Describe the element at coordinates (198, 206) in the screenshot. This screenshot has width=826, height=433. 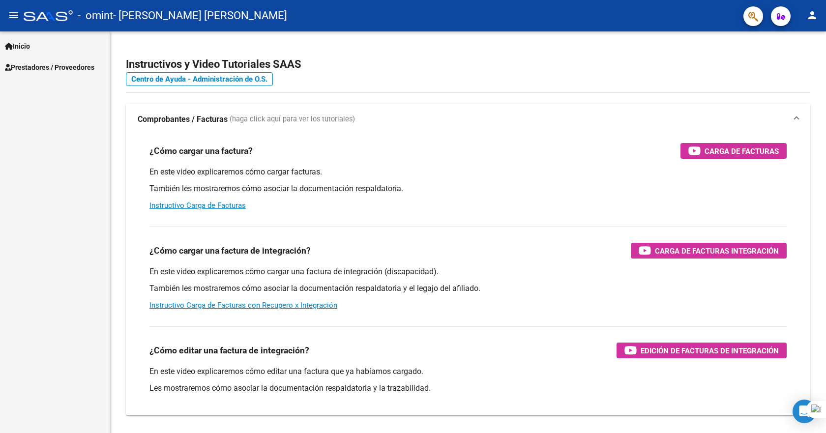
I see `a: Instructivo Carga de Facturas` at that location.